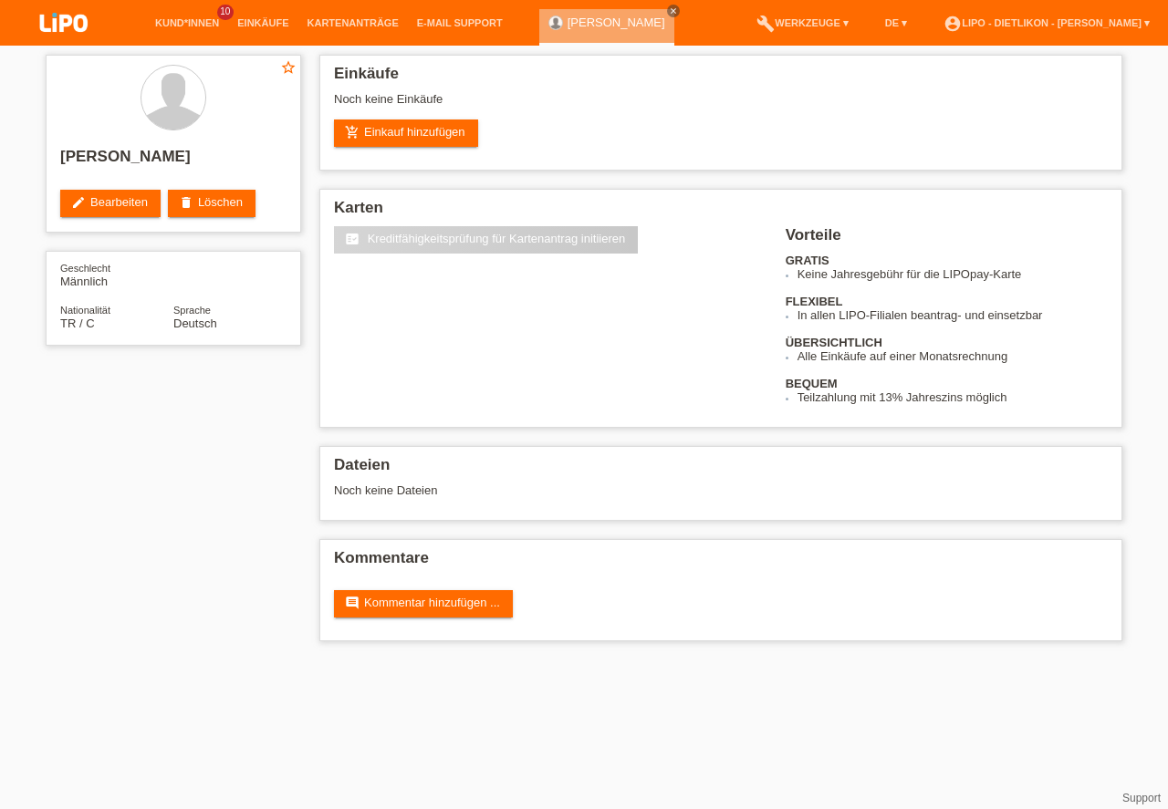 The image size is (1168, 809). Describe the element at coordinates (673, 11) in the screenshot. I see `i: close` at that location.